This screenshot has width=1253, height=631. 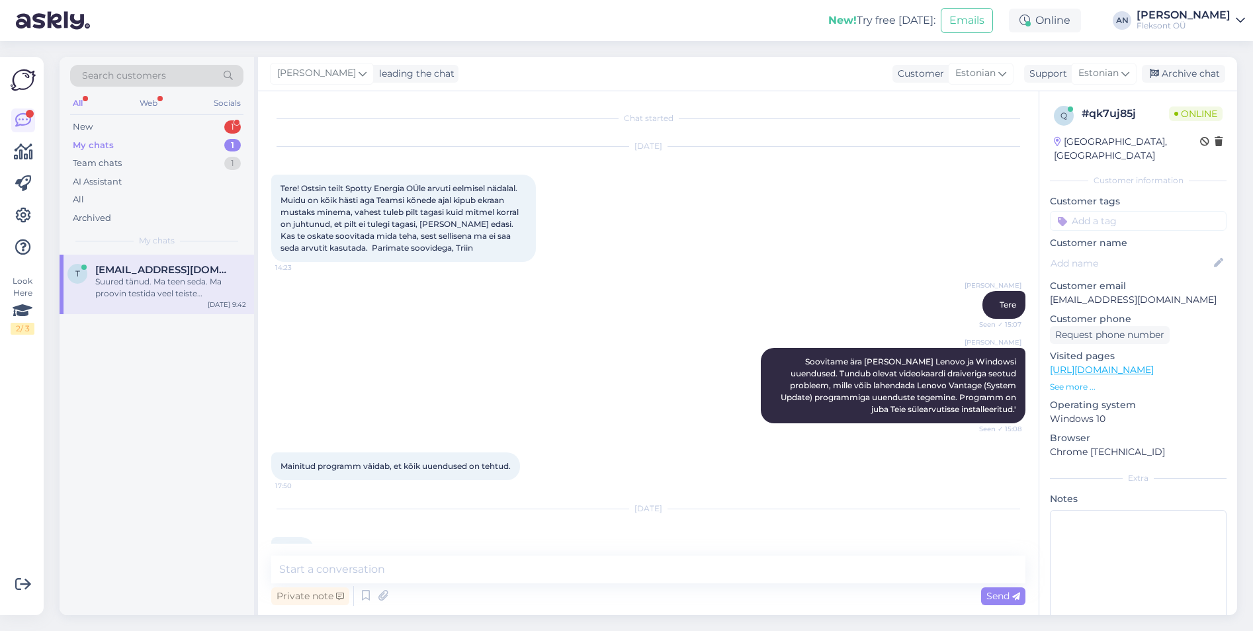 What do you see at coordinates (1003, 596) in the screenshot?
I see `span: Send` at bounding box center [1003, 596].